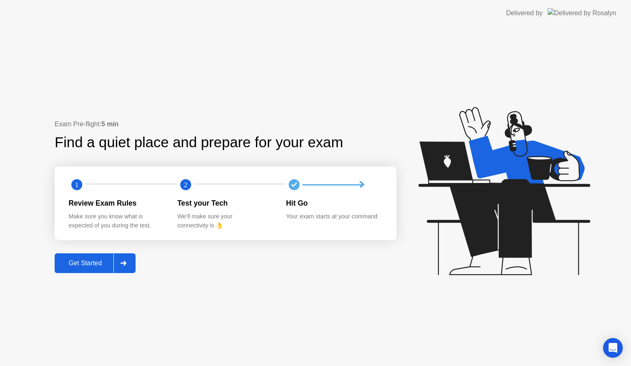 The width and height of the screenshot is (631, 366). What do you see at coordinates (582, 13) in the screenshot?
I see `img: Delivered by Rosalyn` at bounding box center [582, 13].